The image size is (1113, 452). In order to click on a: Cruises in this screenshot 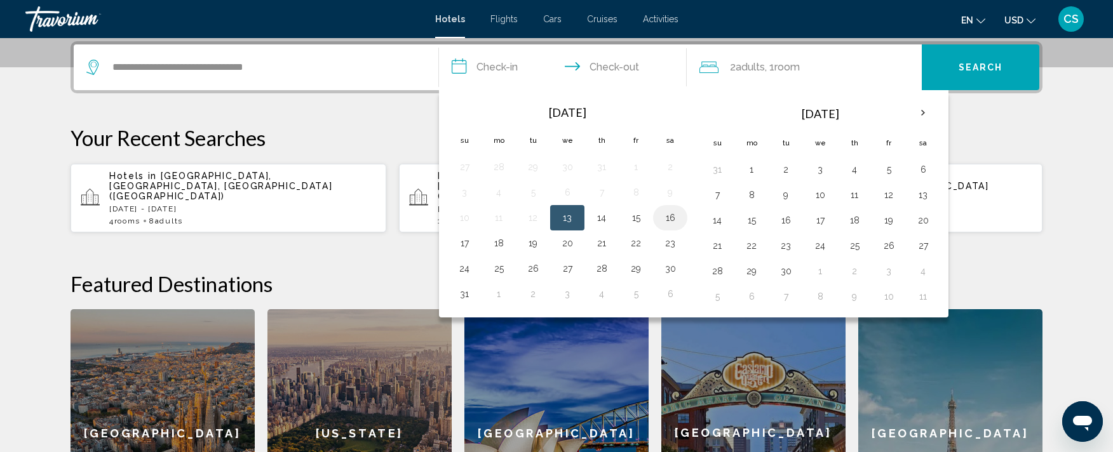, I will do `click(602, 19)`.